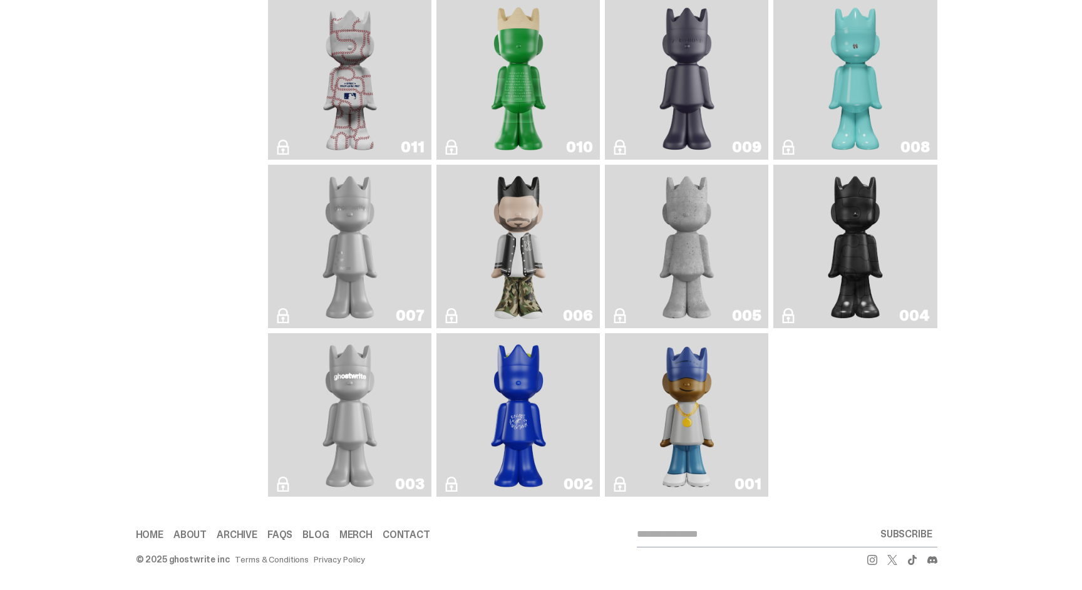  I want to click on a: Merch, so click(355, 534).